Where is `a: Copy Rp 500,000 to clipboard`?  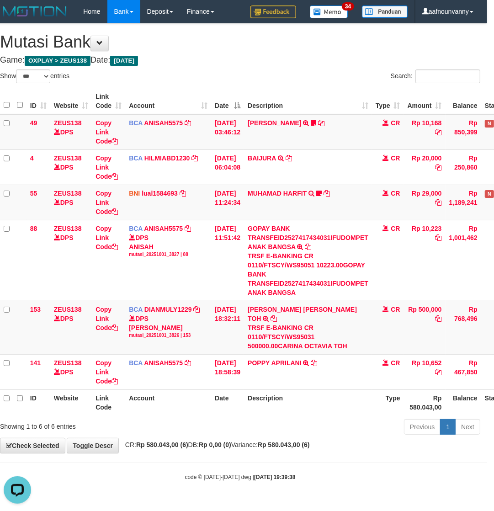 a: Copy Rp 500,000 to clipboard is located at coordinates (439, 319).